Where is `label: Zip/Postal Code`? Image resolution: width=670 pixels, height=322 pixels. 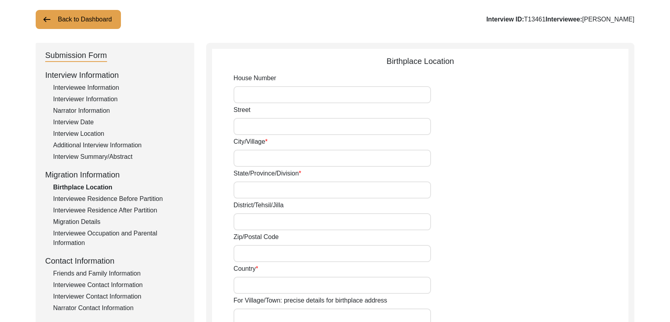 label: Zip/Postal Code is located at coordinates (256, 237).